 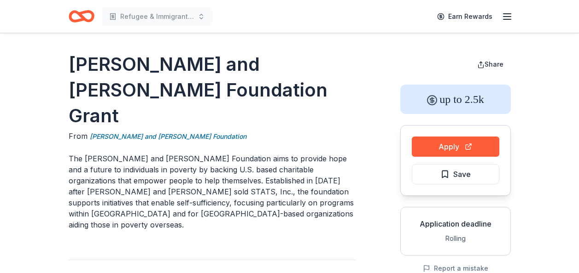 I want to click on a: Home, so click(x=81, y=16).